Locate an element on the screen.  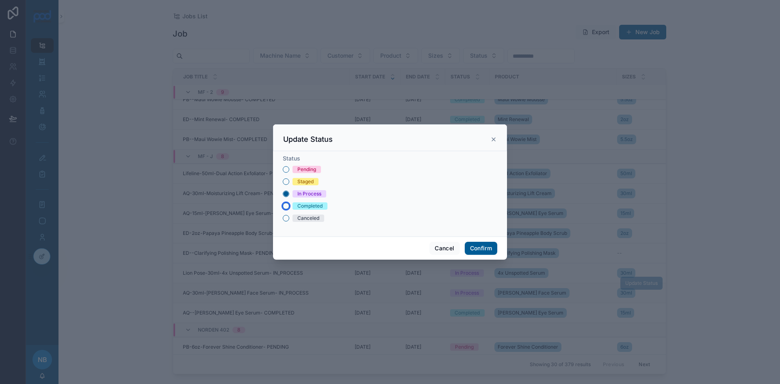
div: Completed is located at coordinates (310, 206).